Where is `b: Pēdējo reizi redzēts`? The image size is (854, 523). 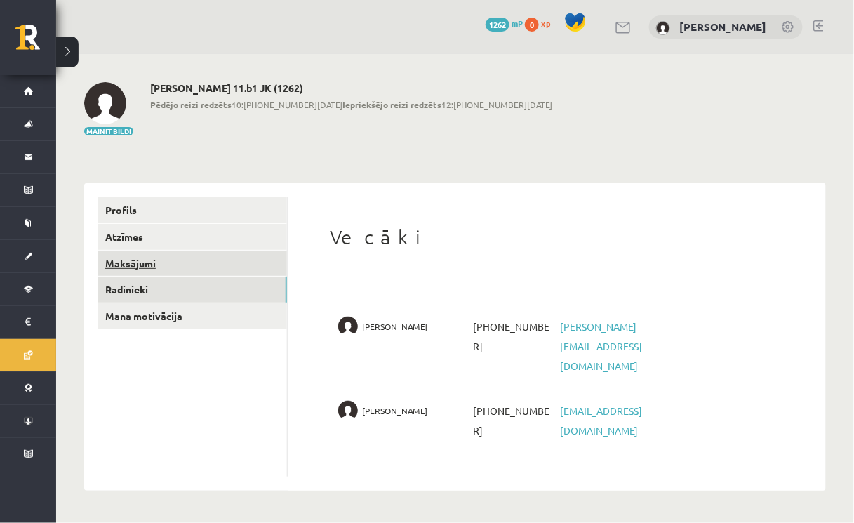 b: Pēdējo reizi redzēts is located at coordinates (191, 105).